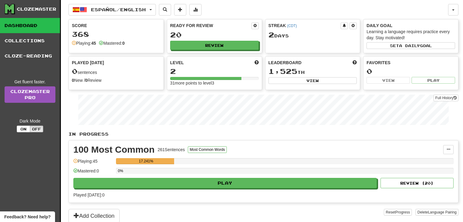 Image resolution: width=463 pixels, height=222 pixels. Describe the element at coordinates (411, 35) in the screenshot. I see `div: Learning a language requires practice every day. Stay motivated!` at that location.